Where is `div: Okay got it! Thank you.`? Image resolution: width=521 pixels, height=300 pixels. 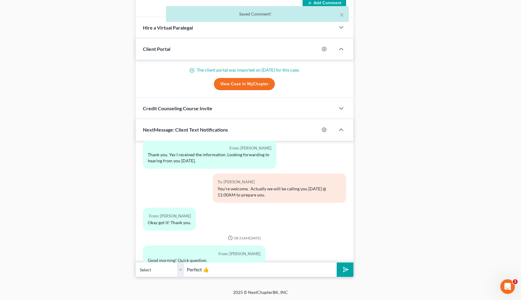 div: Okay got it! Thank you. is located at coordinates (169, 223).